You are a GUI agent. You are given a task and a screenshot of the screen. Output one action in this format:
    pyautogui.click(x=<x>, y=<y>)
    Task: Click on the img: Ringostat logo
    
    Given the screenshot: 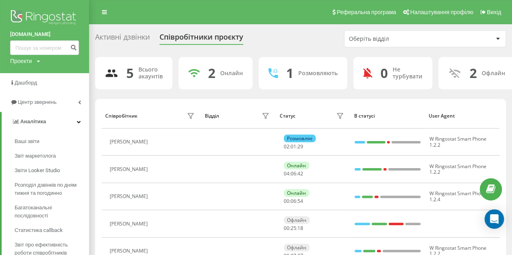 What is the action you would take?
    pyautogui.click(x=45, y=18)
    